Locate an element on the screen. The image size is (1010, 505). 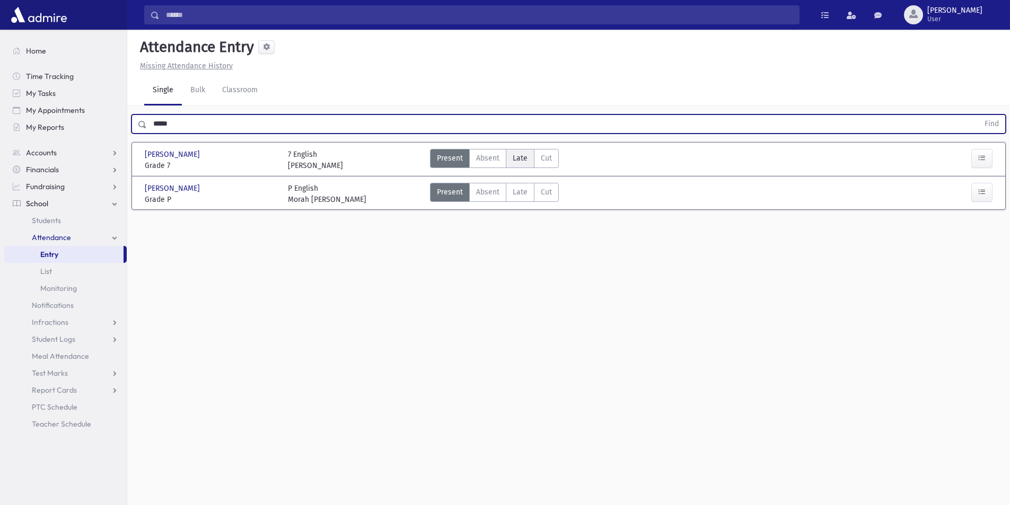
a: Notifications is located at coordinates (65, 306).